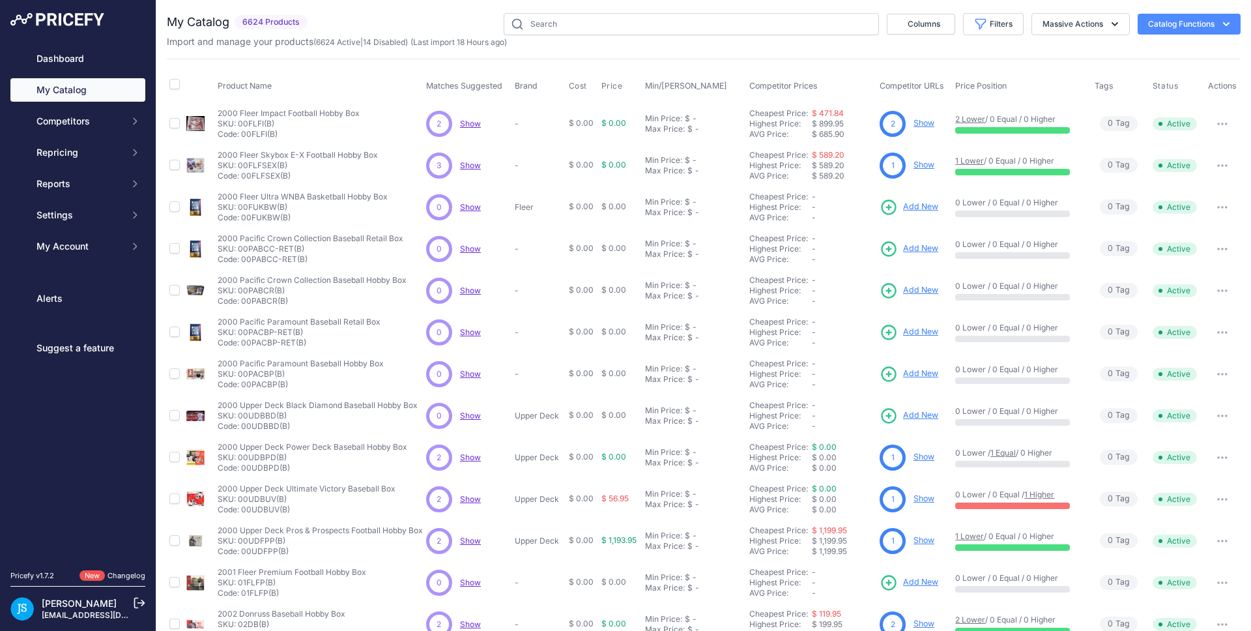  I want to click on span: Tags, so click(1104, 85).